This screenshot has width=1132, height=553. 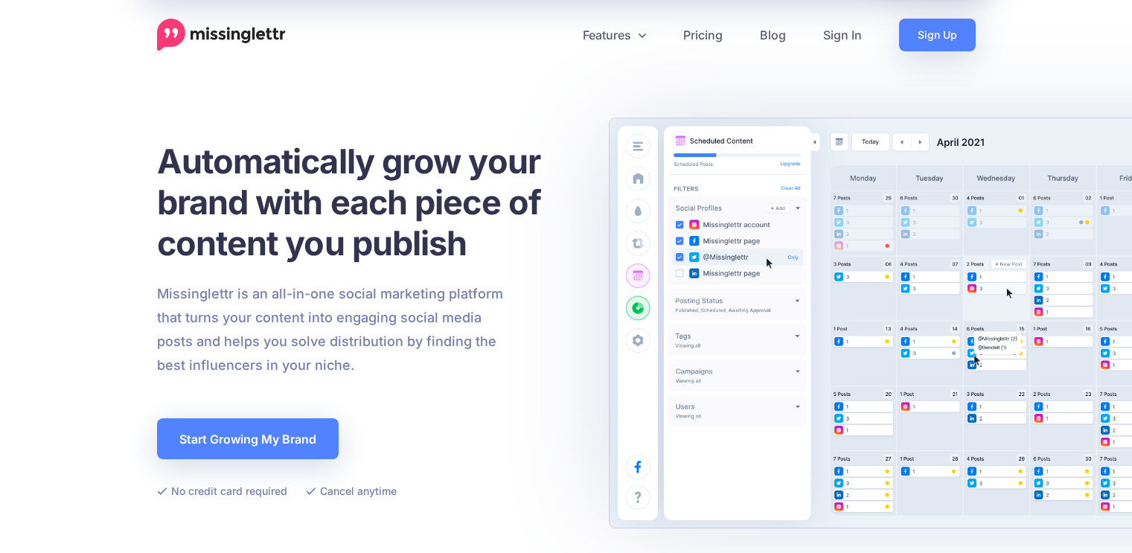 What do you see at coordinates (330, 330) in the screenshot?
I see `p: Missinglettr is an all-in-one social marketing platform that turns your content into engaging soc...` at bounding box center [330, 330].